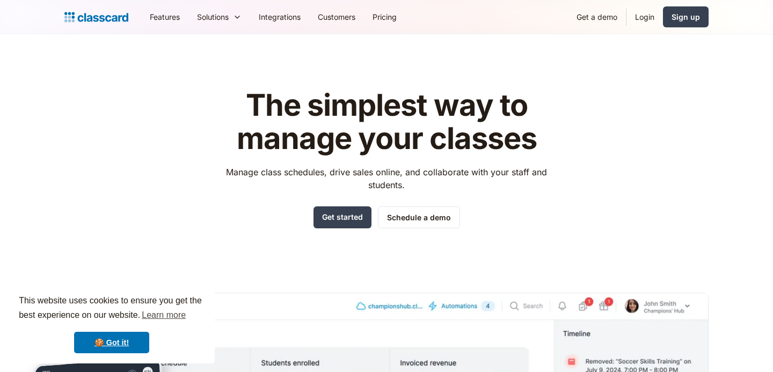 Image resolution: width=773 pixels, height=372 pixels. What do you see at coordinates (419, 217) in the screenshot?
I see `a: Schedule a demo` at bounding box center [419, 217].